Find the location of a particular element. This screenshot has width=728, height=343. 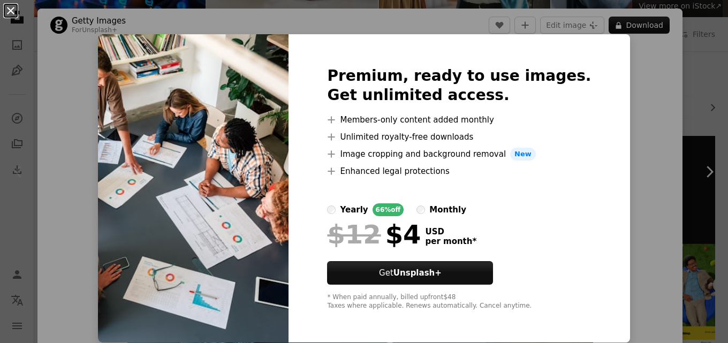

img: premium_photo-1661767467261-4a4bed92a507 is located at coordinates (193, 189).